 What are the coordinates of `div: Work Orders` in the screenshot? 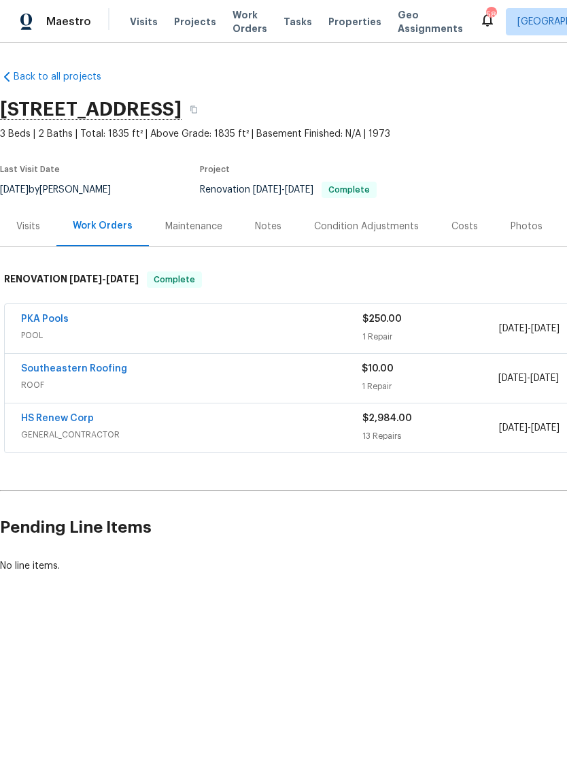 It's located at (103, 226).